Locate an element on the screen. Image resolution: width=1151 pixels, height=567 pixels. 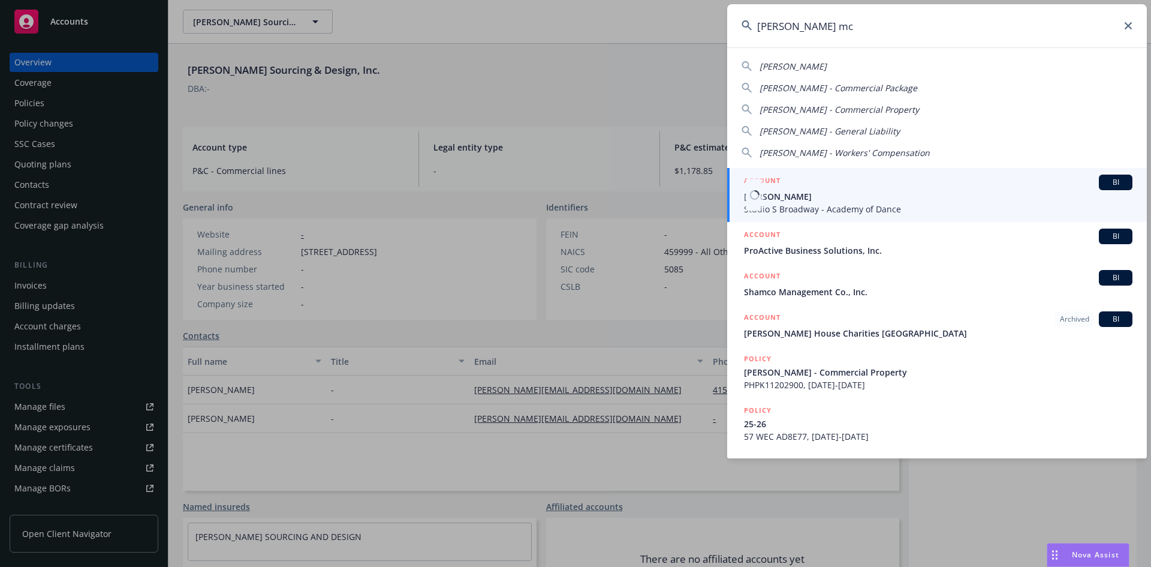
div: Drag to move is located at coordinates (1055, 555).